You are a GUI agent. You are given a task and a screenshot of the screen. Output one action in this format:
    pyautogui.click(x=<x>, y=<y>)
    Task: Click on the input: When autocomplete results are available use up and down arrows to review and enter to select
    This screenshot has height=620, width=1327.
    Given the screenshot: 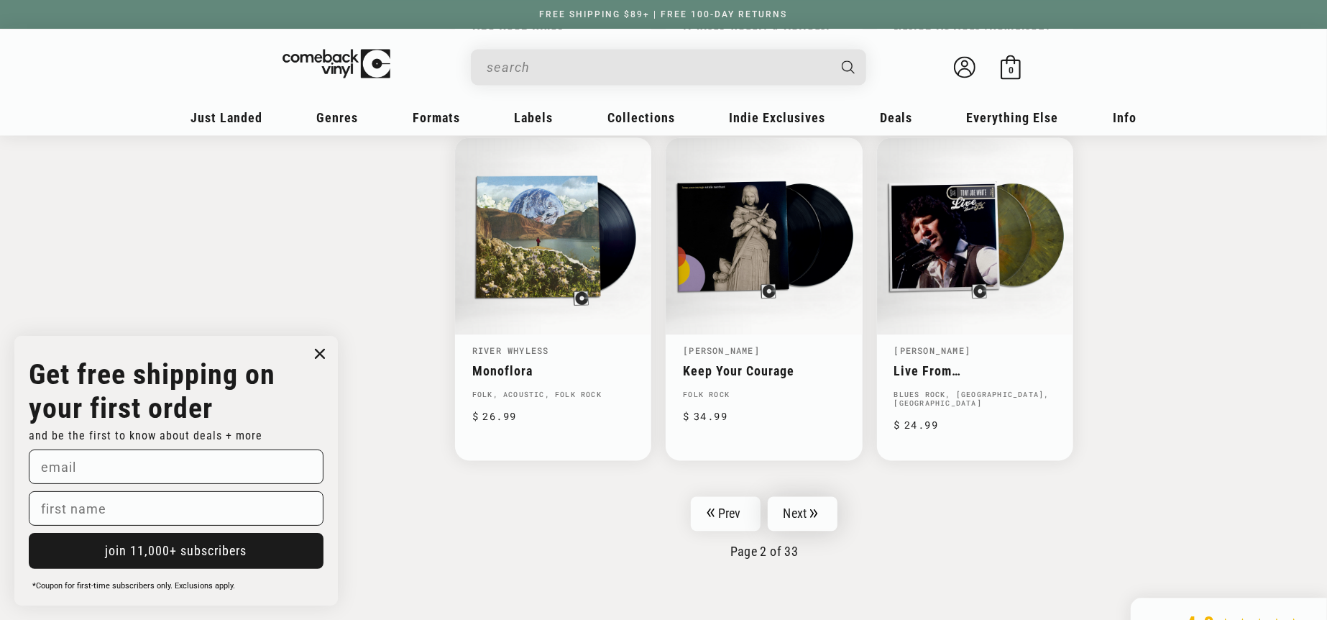 What is the action you would take?
    pyautogui.click(x=657, y=67)
    